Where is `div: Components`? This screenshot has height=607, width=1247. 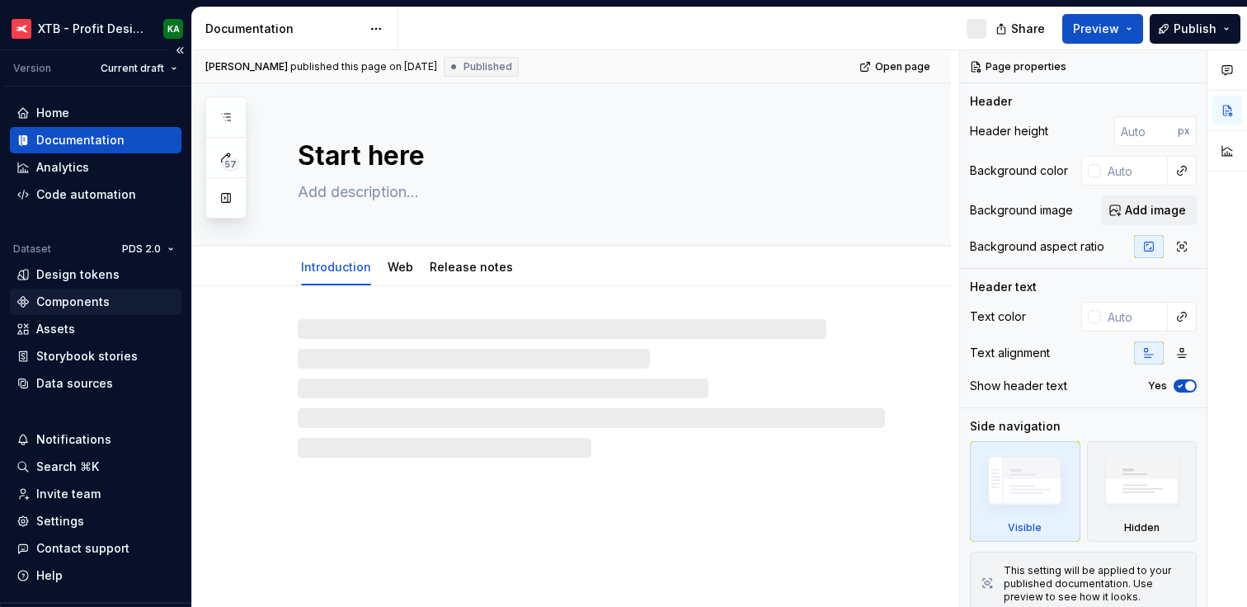 div: Components is located at coordinates (73, 302).